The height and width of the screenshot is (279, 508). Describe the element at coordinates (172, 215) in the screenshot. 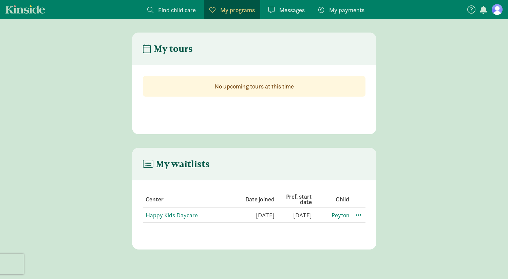

I see `a: Happy Kids Daycare` at that location.